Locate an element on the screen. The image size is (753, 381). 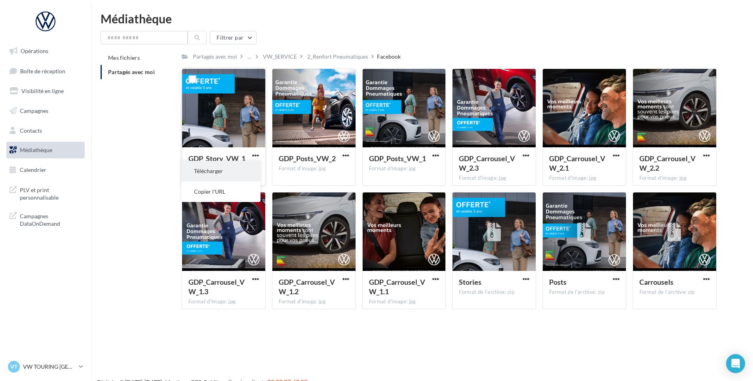
a: Boîte de réception is located at coordinates (46, 71).